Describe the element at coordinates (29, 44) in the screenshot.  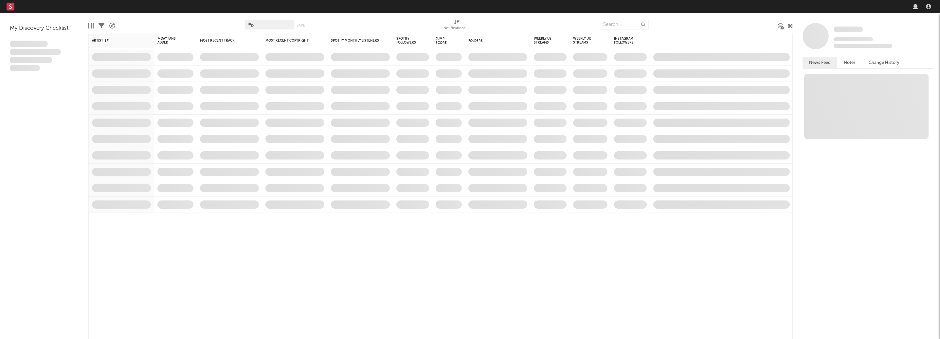
I see `span: Lorem ipsum dolor` at that location.